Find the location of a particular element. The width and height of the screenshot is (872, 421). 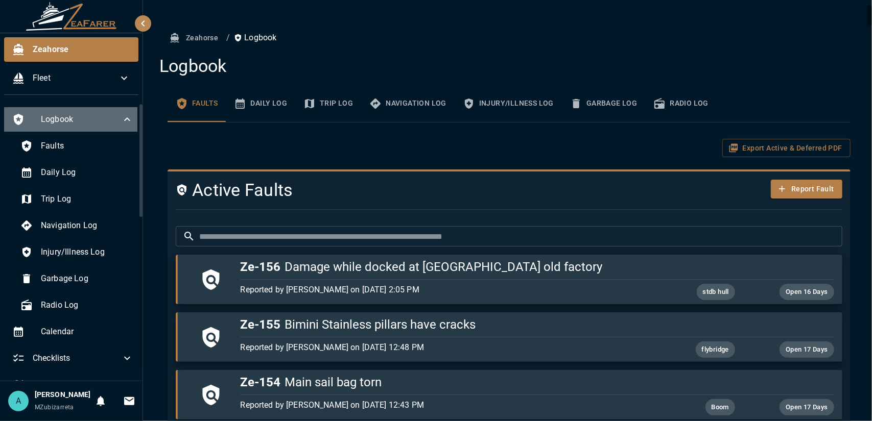

button: Injury/Illness Log is located at coordinates (508, 104).